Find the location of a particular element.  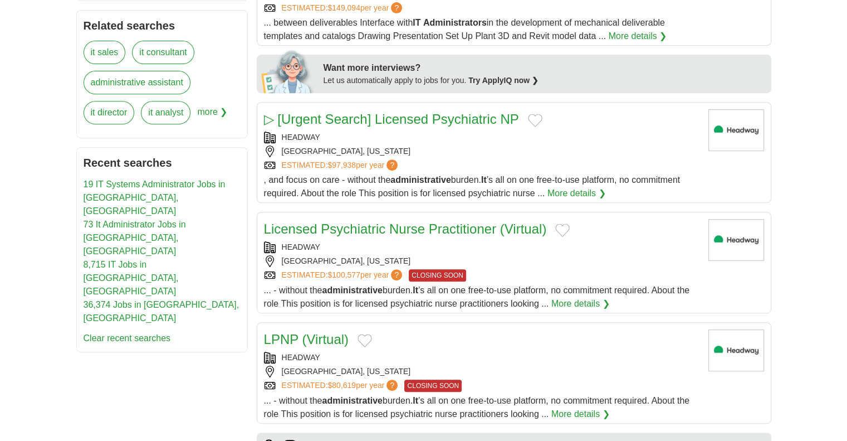

a: it consultant is located at coordinates (163, 52).